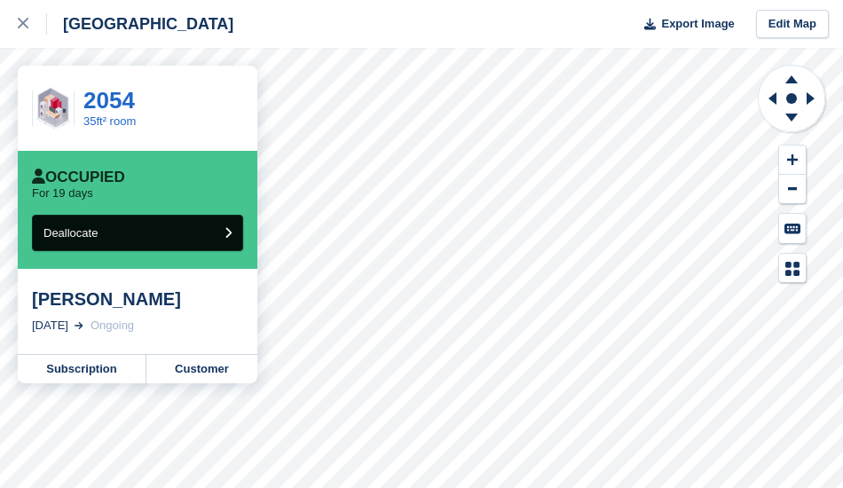 This screenshot has width=843, height=488. What do you see at coordinates (138, 233) in the screenshot?
I see `button: Deallocate` at bounding box center [138, 233].